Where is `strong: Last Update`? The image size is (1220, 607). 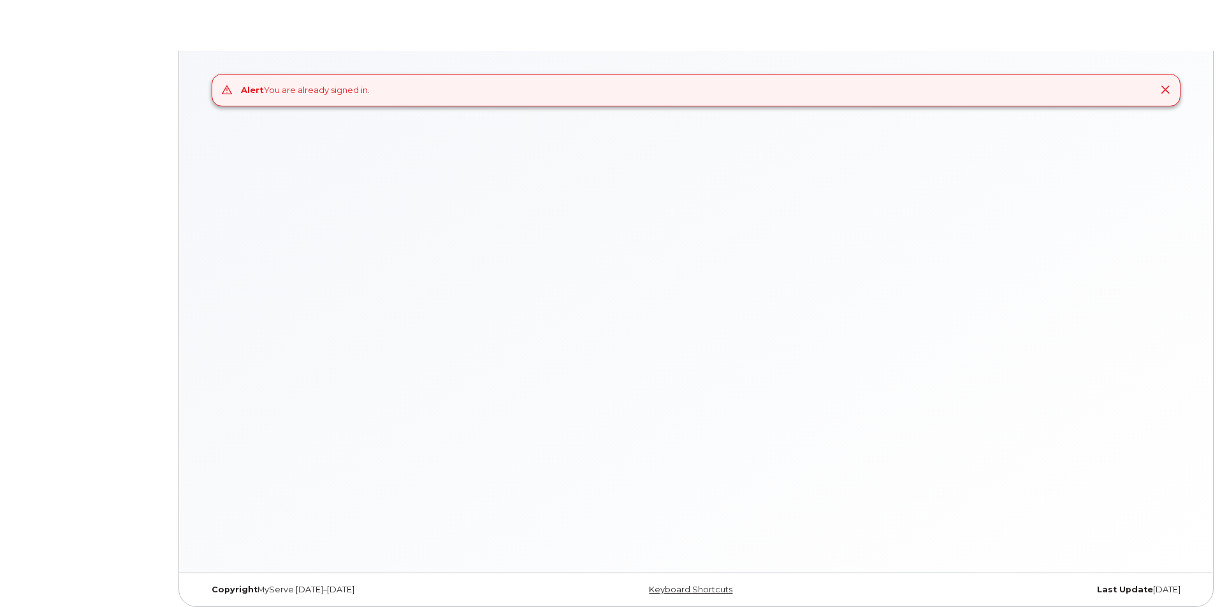
strong: Last Update is located at coordinates (1125, 589).